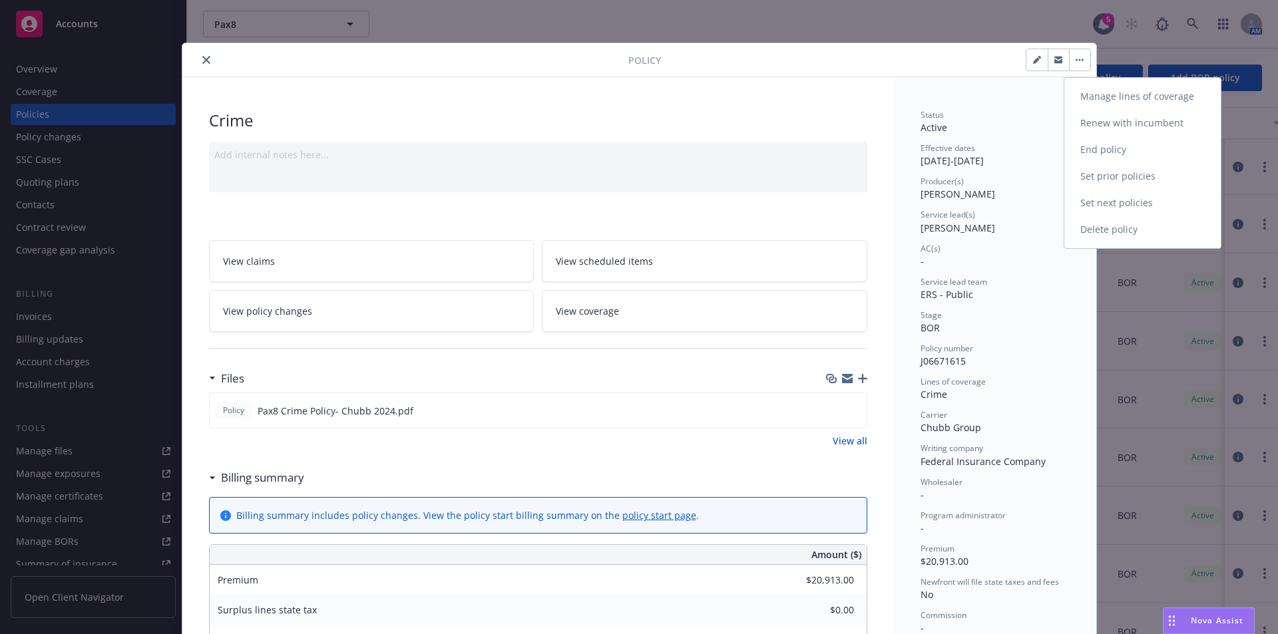 The width and height of the screenshot is (1278, 634). I want to click on span: Carrier, so click(934, 415).